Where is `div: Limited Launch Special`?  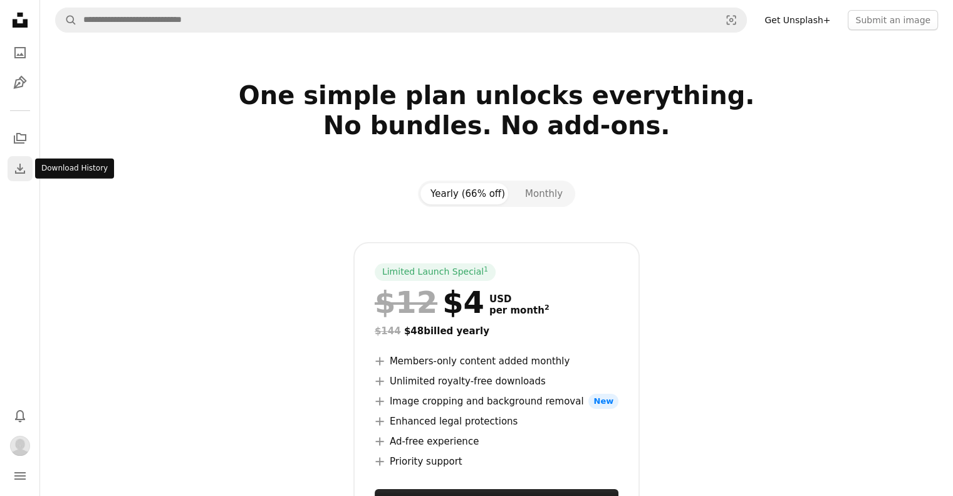 div: Limited Launch Special is located at coordinates (435, 272).